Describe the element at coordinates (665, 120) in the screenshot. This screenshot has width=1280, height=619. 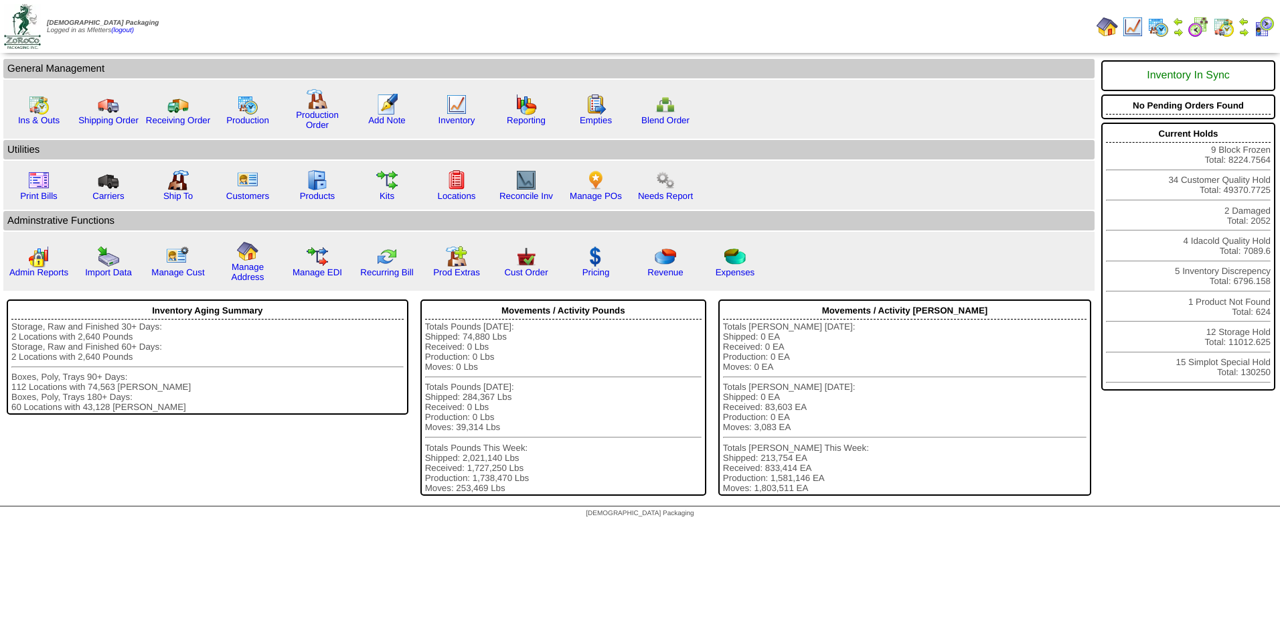
I see `a: Blend Order` at that location.